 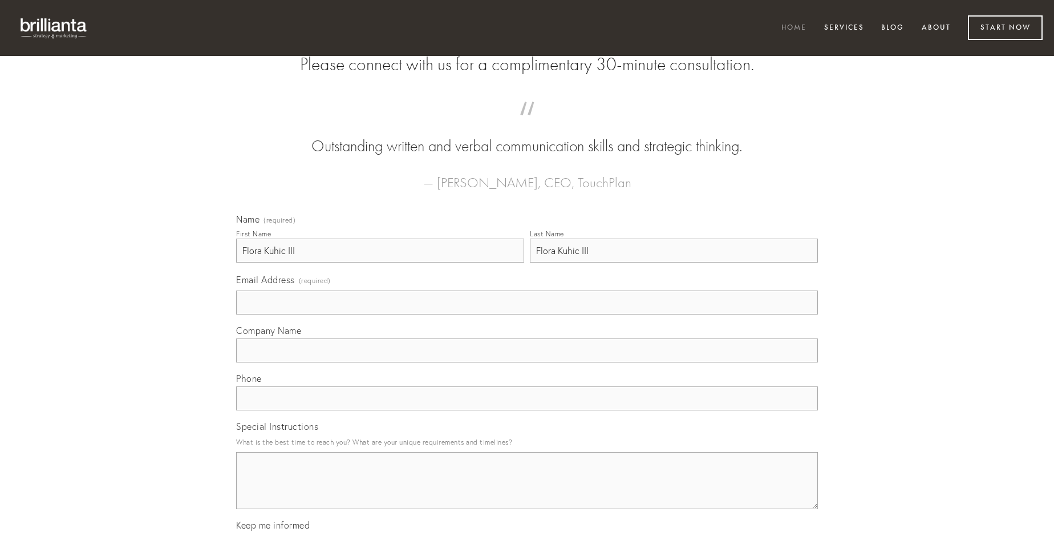 I want to click on span: Special Instructions, so click(x=277, y=426).